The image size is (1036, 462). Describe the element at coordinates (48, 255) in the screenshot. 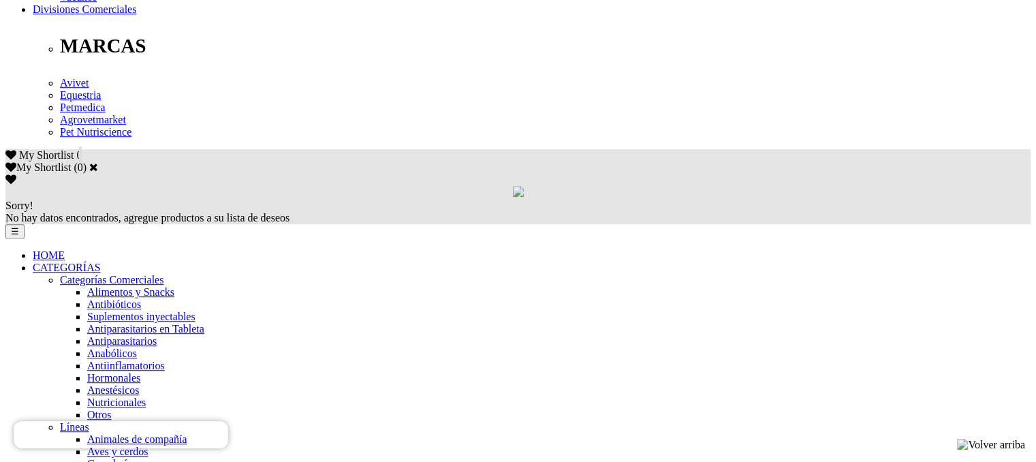

I see `a: HOME` at that location.